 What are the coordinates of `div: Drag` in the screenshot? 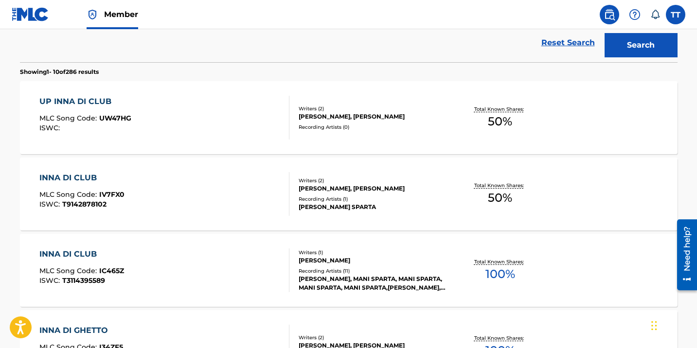 It's located at (654, 326).